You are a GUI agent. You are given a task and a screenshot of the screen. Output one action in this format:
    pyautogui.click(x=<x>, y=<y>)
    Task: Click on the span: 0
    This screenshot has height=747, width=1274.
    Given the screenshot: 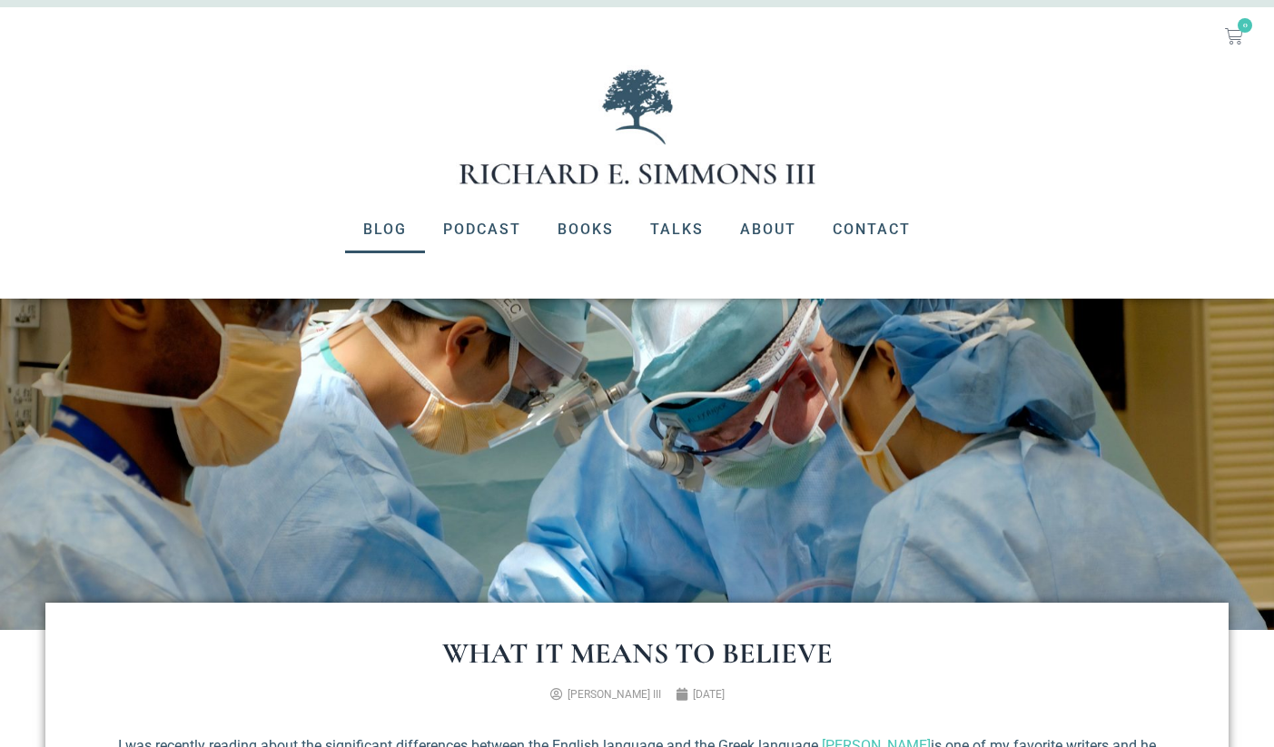 What is the action you would take?
    pyautogui.click(x=1245, y=25)
    